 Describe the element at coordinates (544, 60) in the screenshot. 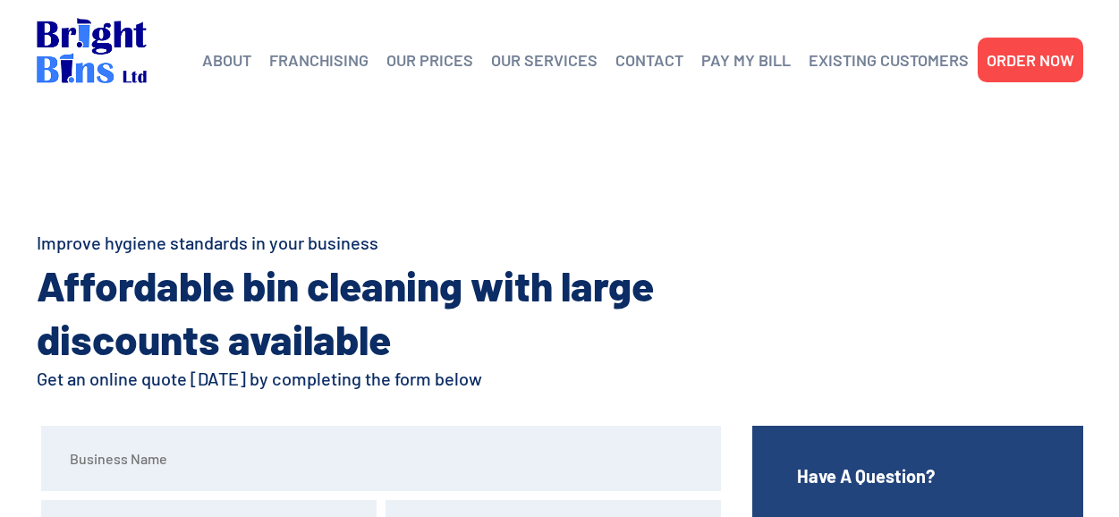

I see `a: OUR SERVICES` at that location.